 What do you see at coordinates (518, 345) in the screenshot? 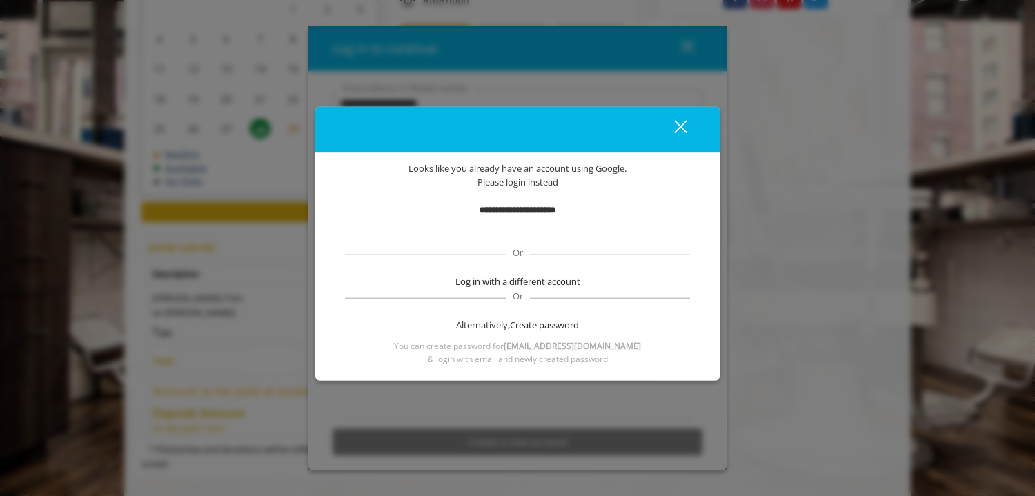
I see `span: You can create password for` at bounding box center [518, 345].